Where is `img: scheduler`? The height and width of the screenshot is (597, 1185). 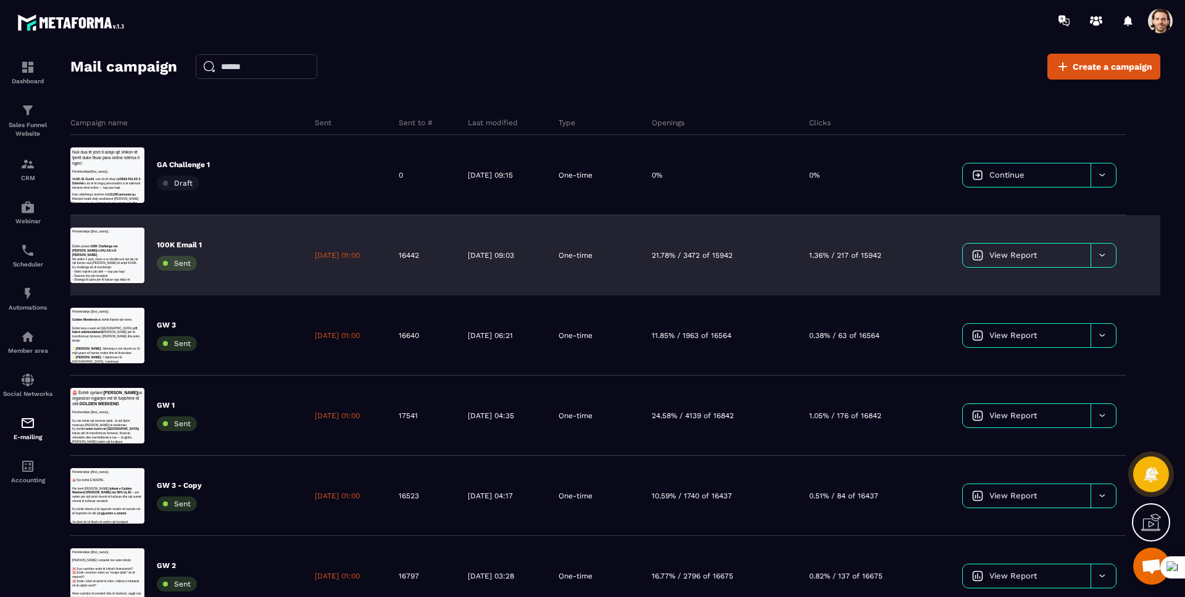
img: scheduler is located at coordinates (28, 251).